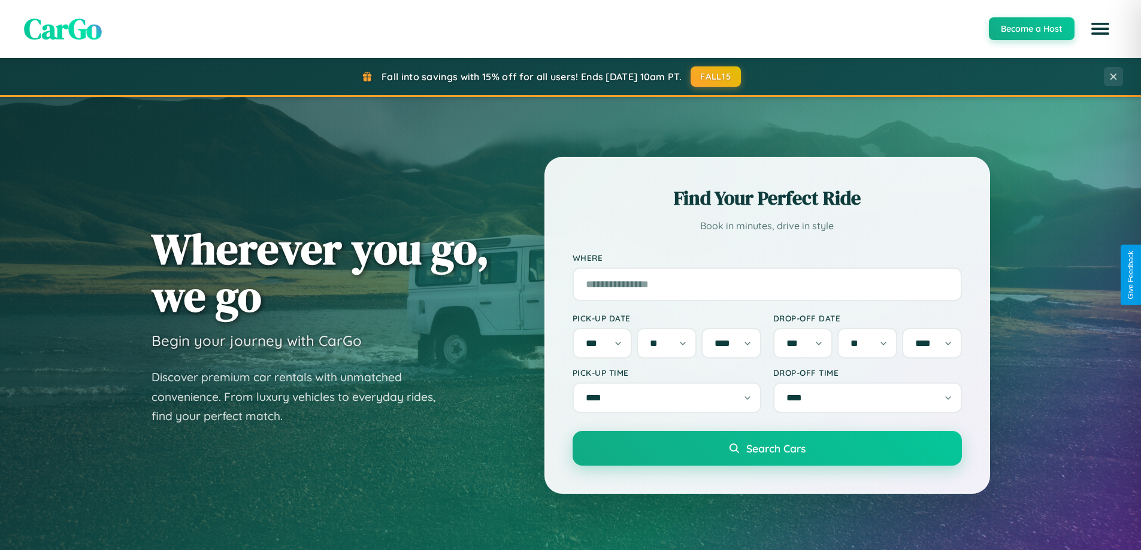 This screenshot has width=1141, height=550. What do you see at coordinates (666, 318) in the screenshot?
I see `label: Pick-up Date` at bounding box center [666, 318].